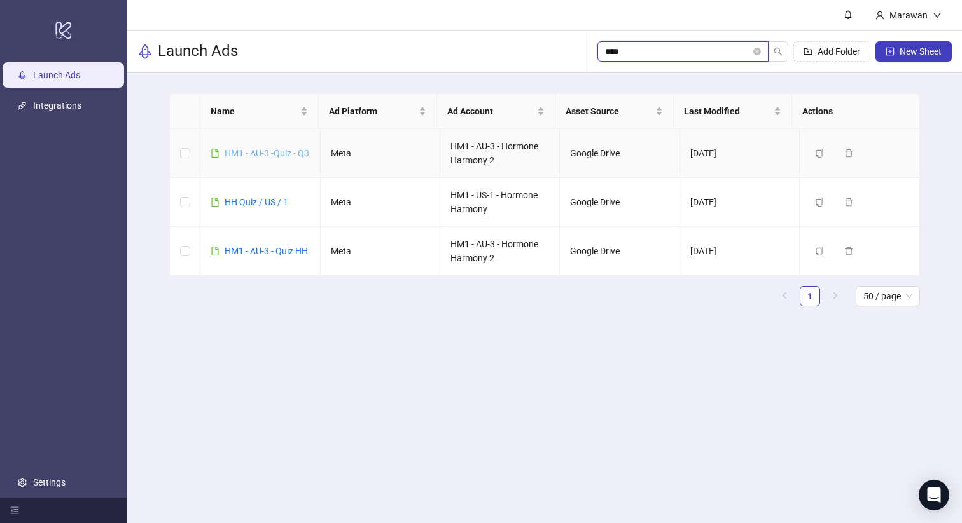  I want to click on span: plus-square, so click(890, 52).